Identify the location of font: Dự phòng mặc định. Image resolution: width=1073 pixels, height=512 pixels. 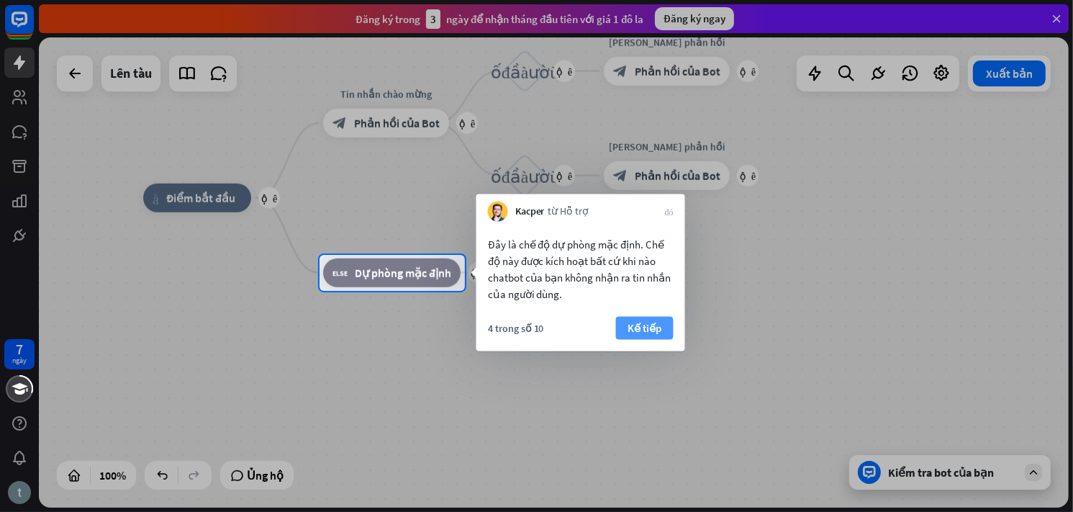
(403, 273).